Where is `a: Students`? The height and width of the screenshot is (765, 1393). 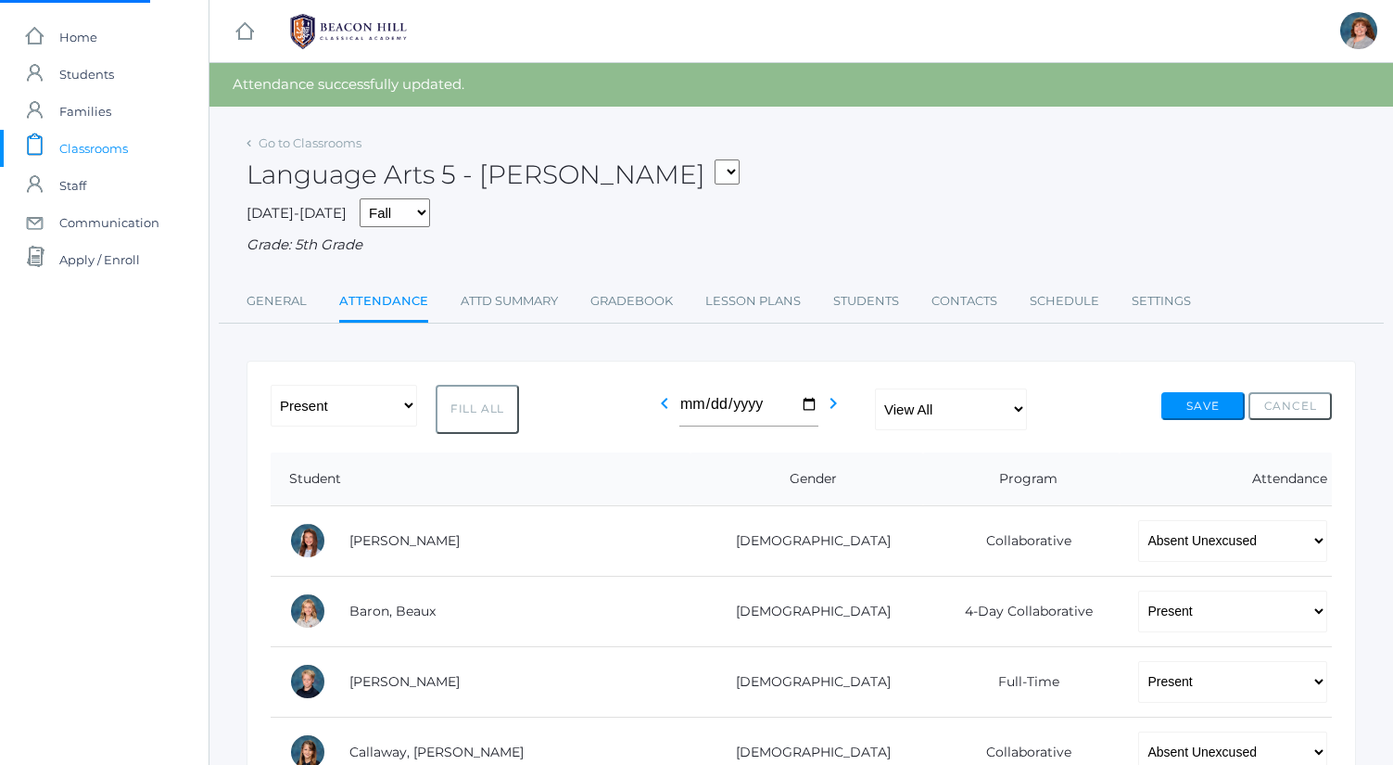 a: Students is located at coordinates (866, 301).